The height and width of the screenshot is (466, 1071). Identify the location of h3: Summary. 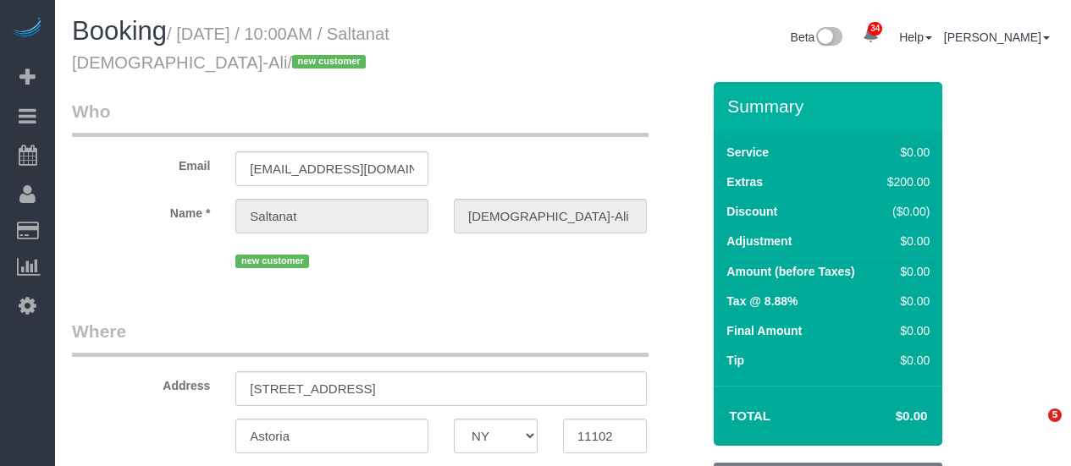
(830, 106).